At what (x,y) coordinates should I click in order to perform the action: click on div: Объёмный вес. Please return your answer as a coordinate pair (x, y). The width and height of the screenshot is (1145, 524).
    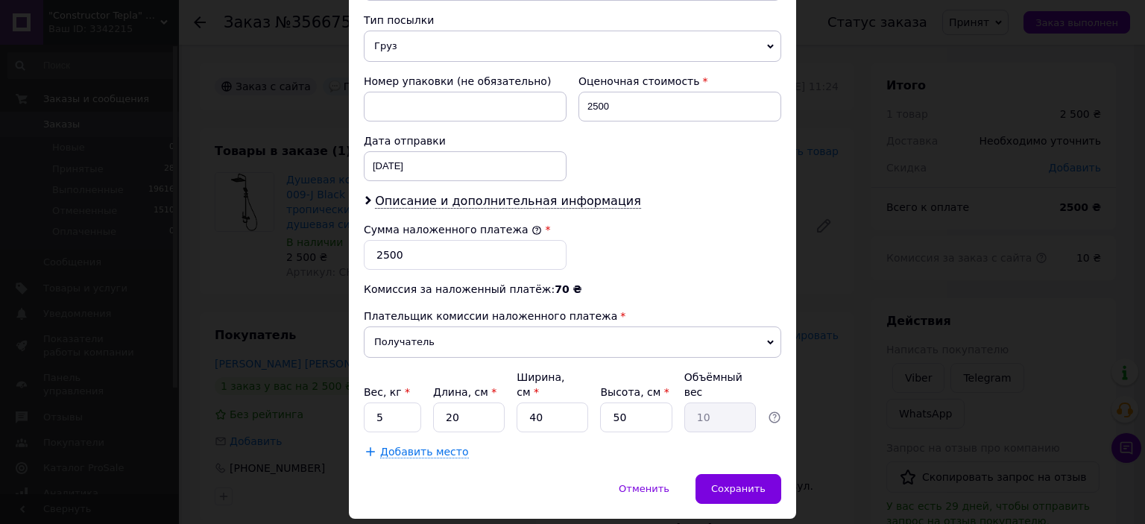
    Looking at the image, I should click on (720, 385).